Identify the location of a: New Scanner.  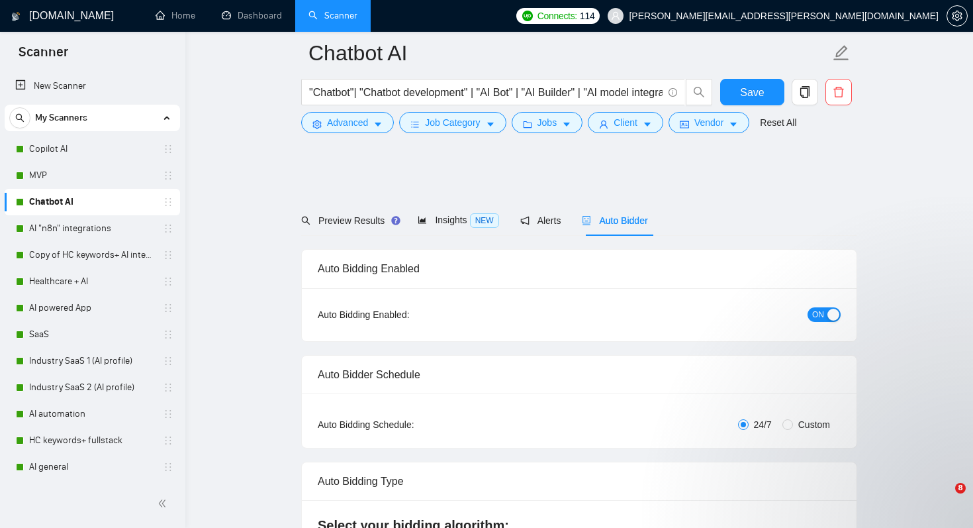
(92, 86).